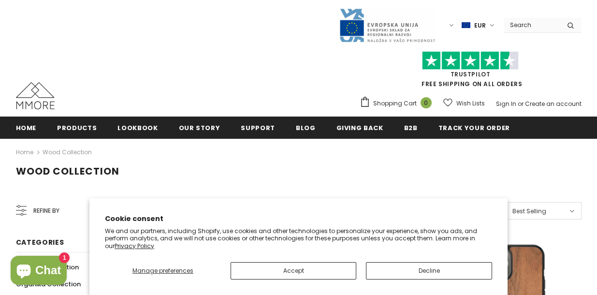 This screenshot has width=597, height=295. Describe the element at coordinates (529, 211) in the screenshot. I see `span: Best Selling` at that location.